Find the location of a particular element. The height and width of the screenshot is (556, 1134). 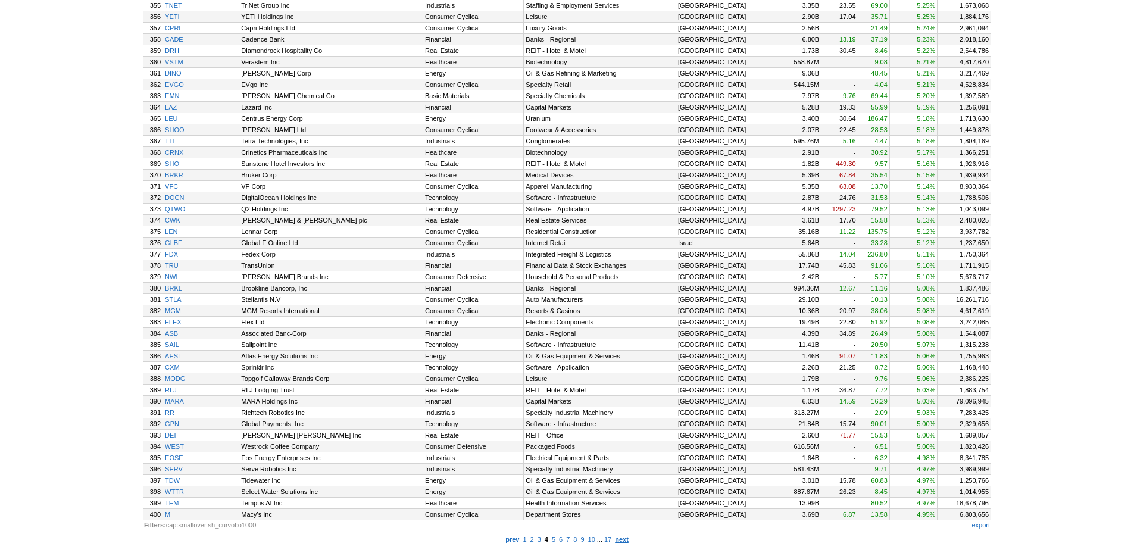

span: 15.58 is located at coordinates (879, 220).